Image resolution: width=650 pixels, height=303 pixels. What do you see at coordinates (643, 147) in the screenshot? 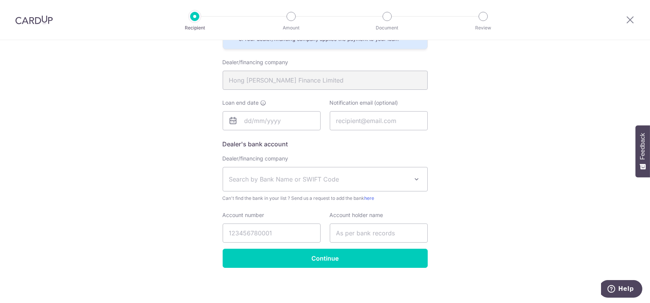
I see `span: Feedback` at bounding box center [643, 147].